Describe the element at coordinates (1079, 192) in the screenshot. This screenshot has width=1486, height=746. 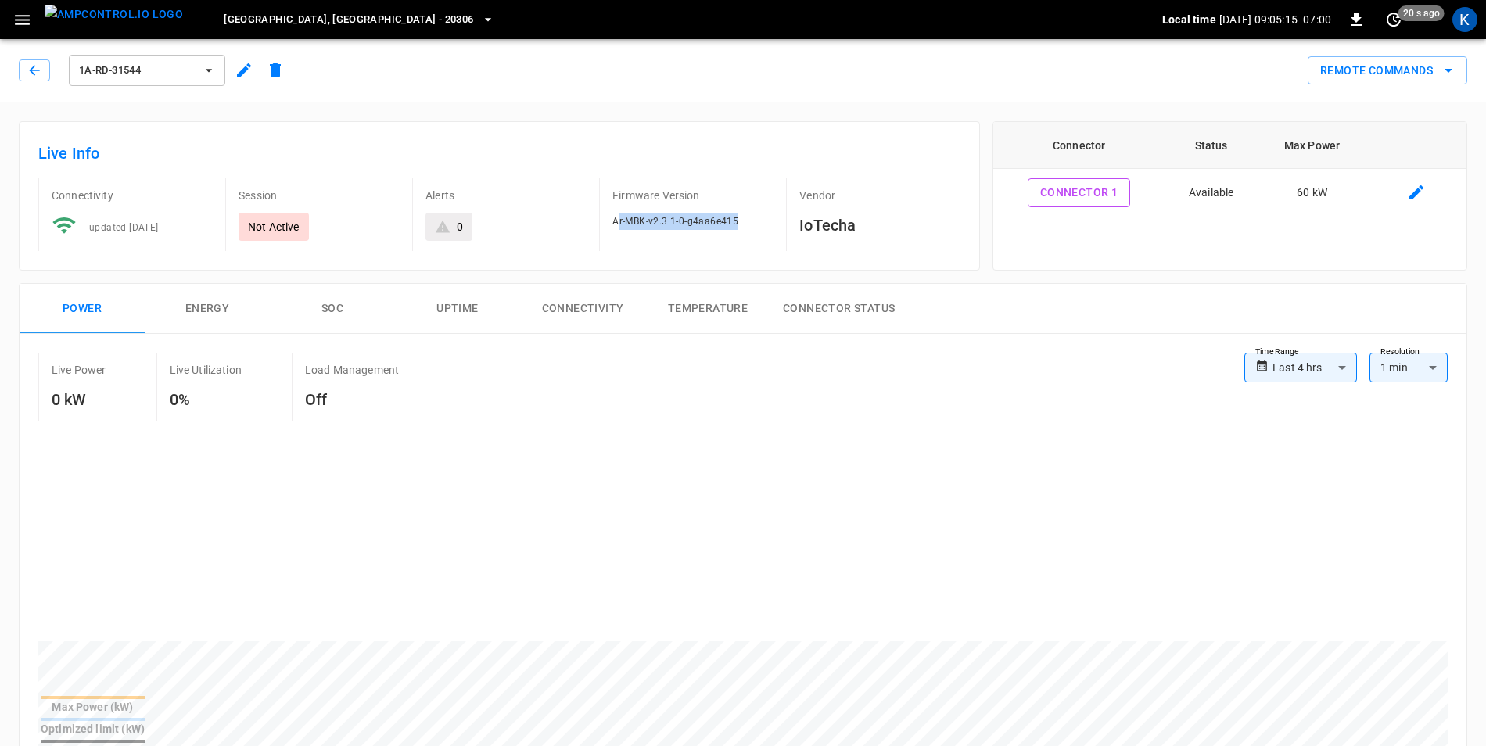
I see `button: Connector 1` at that location.